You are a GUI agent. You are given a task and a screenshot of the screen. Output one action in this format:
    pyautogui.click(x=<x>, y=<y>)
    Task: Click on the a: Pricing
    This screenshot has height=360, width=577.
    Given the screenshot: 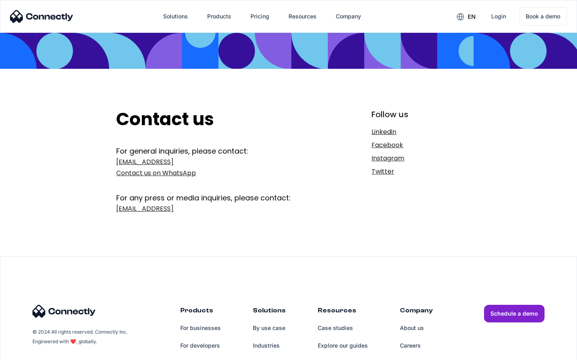 What is the action you would take?
    pyautogui.click(x=260, y=16)
    